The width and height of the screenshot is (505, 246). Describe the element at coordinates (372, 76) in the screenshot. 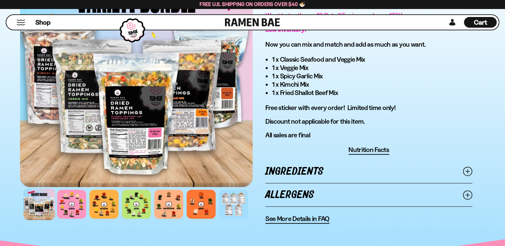

I see `li: 1 x Spicy Garlic Mix` at that location.